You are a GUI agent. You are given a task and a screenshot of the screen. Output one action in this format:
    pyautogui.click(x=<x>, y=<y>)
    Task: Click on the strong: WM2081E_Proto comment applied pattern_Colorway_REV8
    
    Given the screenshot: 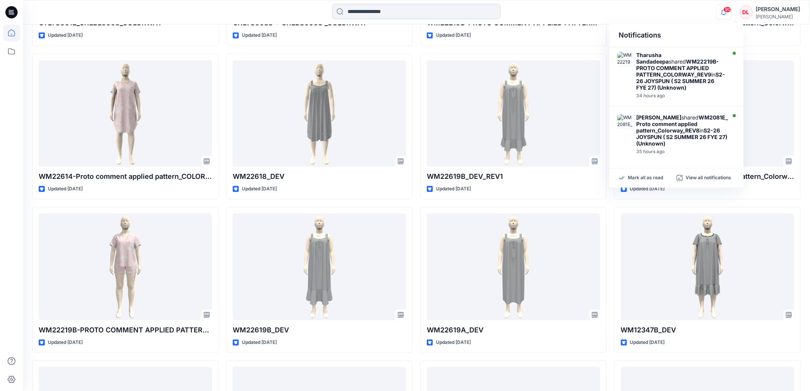 What is the action you would take?
    pyautogui.click(x=683, y=124)
    